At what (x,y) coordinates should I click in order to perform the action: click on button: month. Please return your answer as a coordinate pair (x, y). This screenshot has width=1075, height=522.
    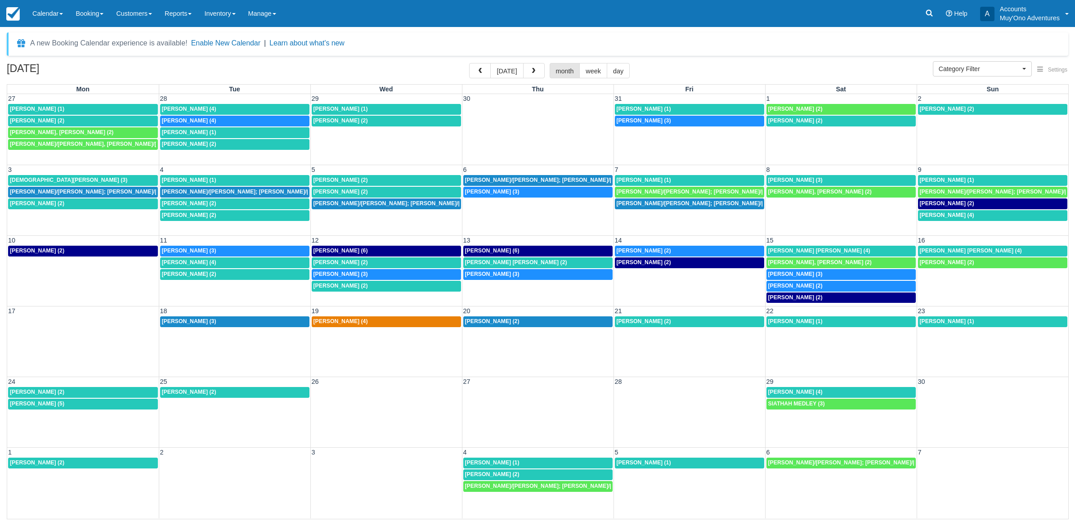
    Looking at the image, I should click on (565, 71).